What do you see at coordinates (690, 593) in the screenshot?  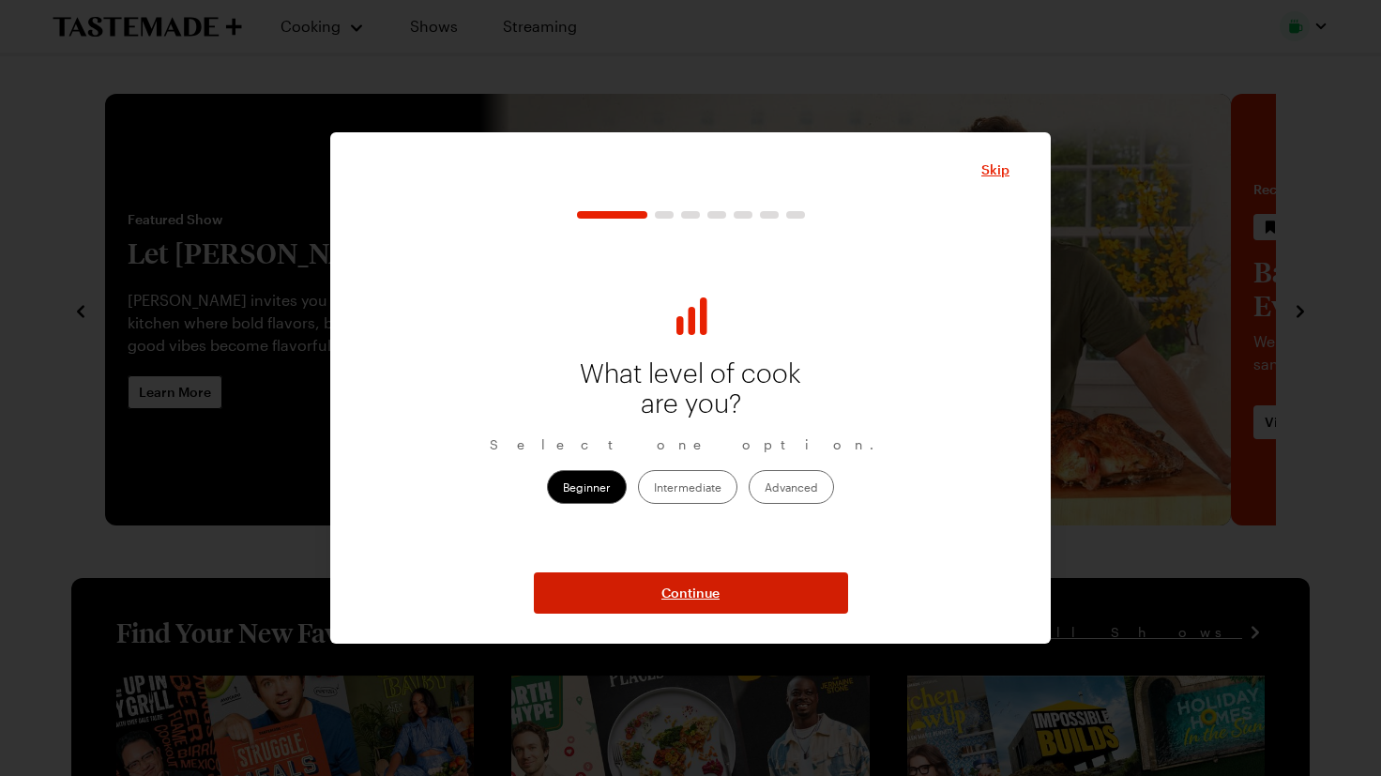 I see `span: Continue` at bounding box center [690, 593].